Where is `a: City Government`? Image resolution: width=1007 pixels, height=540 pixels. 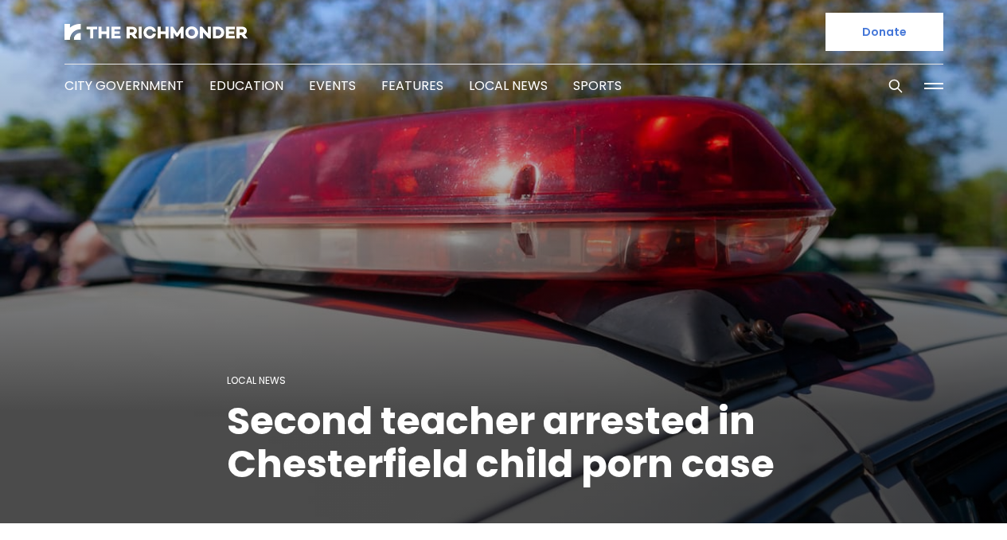
a: City Government is located at coordinates (124, 85).